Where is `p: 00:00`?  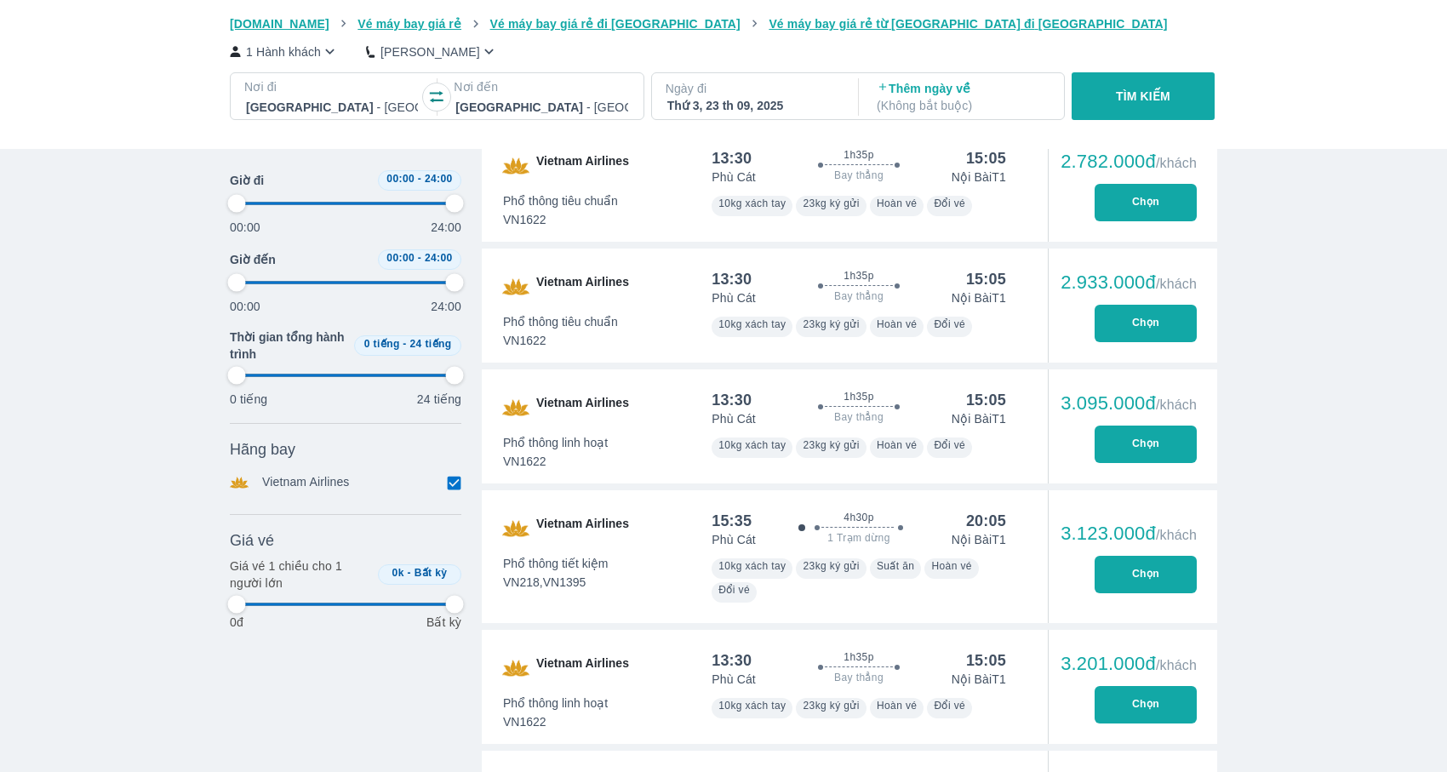
p: 00:00 is located at coordinates (245, 306).